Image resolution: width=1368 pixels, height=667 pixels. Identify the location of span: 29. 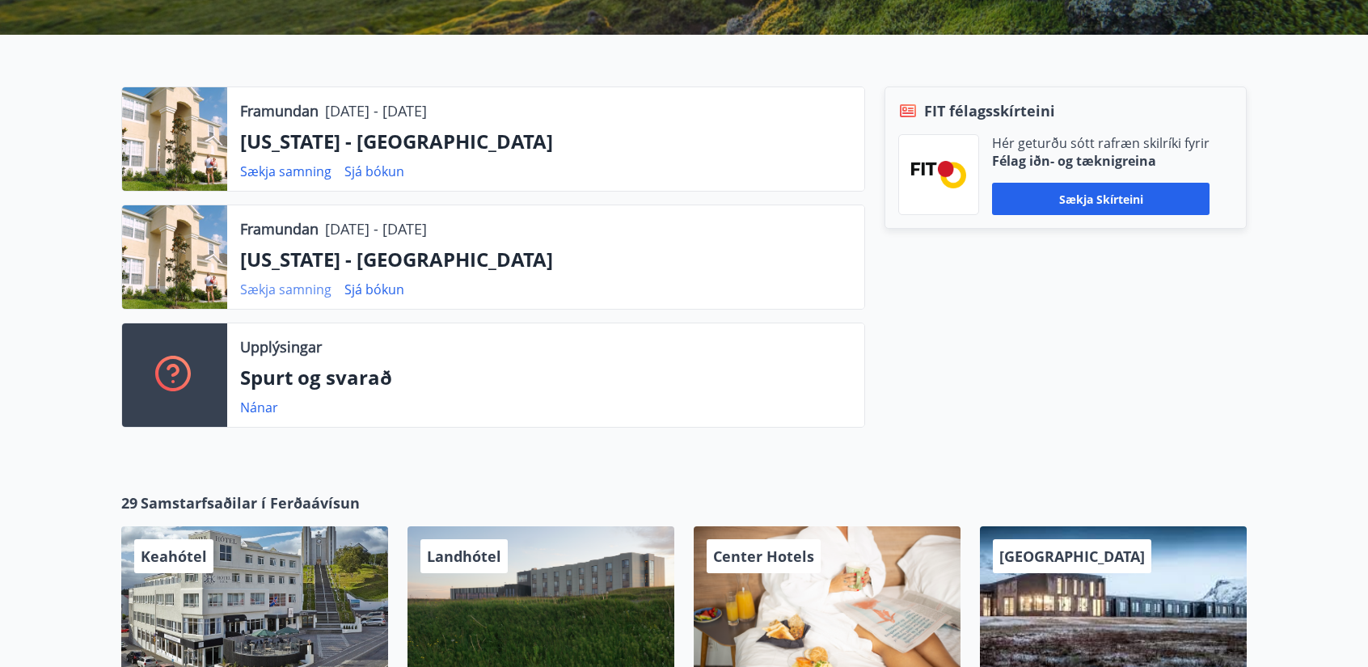
(129, 503).